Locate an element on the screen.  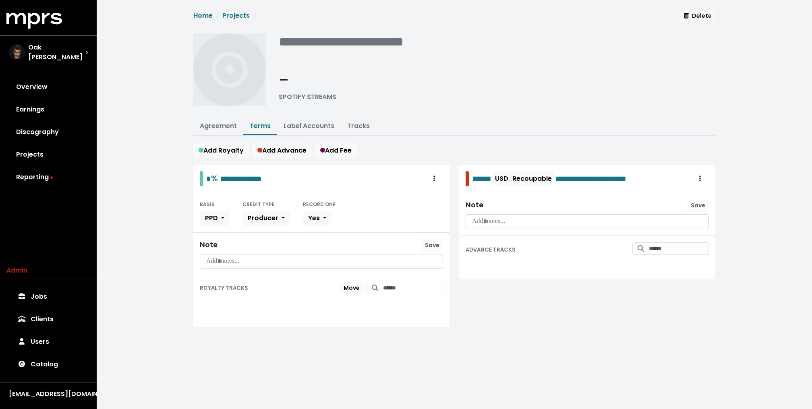
small: ROYALTY TRACKS is located at coordinates (224, 288).